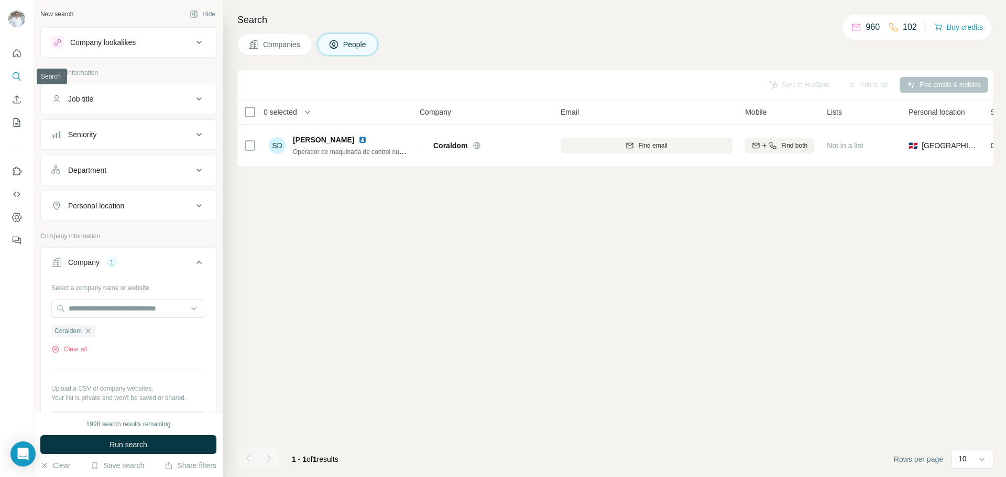  I want to click on span: People, so click(355, 45).